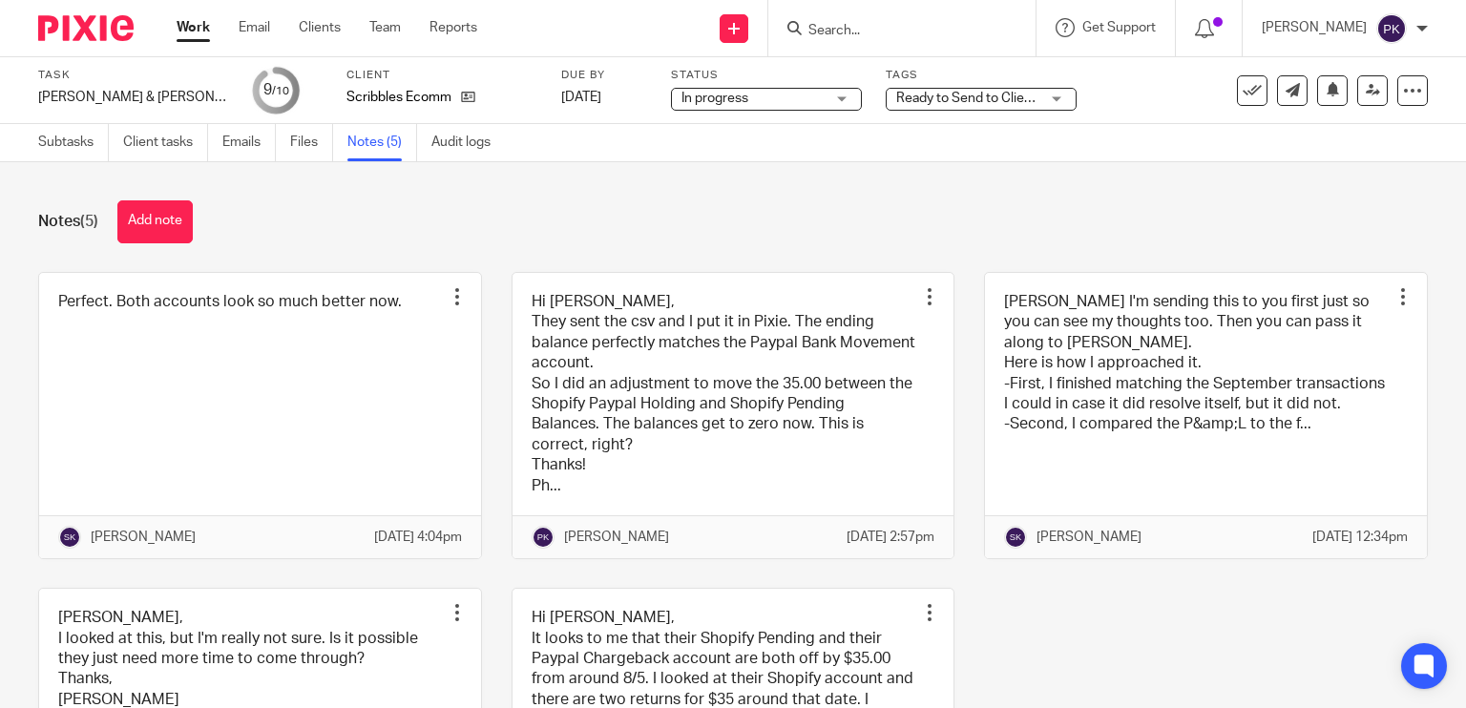 This screenshot has height=708, width=1466. I want to click on span: (5), so click(89, 221).